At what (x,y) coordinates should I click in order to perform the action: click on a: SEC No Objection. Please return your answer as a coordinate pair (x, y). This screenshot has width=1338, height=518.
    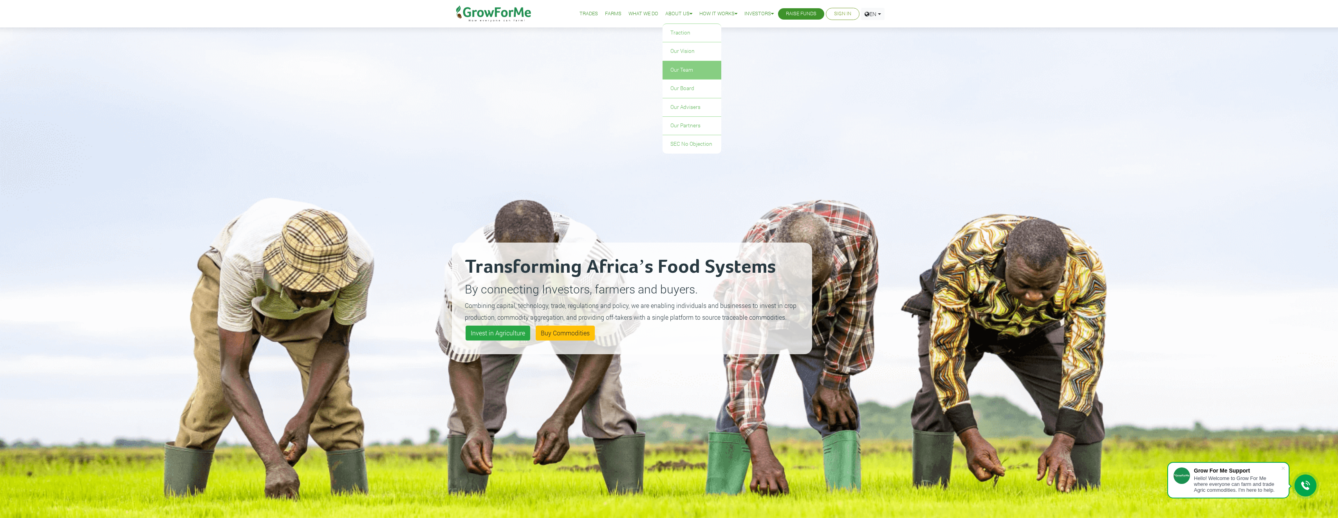
    Looking at the image, I should click on (692, 144).